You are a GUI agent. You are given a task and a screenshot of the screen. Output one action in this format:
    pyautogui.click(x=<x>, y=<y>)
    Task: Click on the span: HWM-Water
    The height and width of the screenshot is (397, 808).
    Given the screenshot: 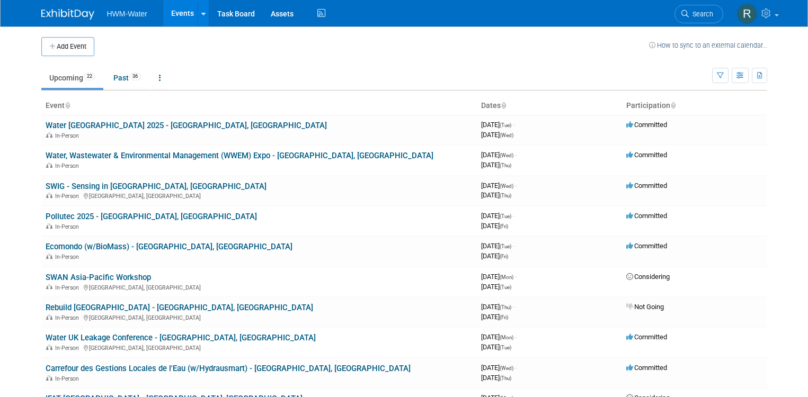 What is the action you would take?
    pyautogui.click(x=127, y=14)
    